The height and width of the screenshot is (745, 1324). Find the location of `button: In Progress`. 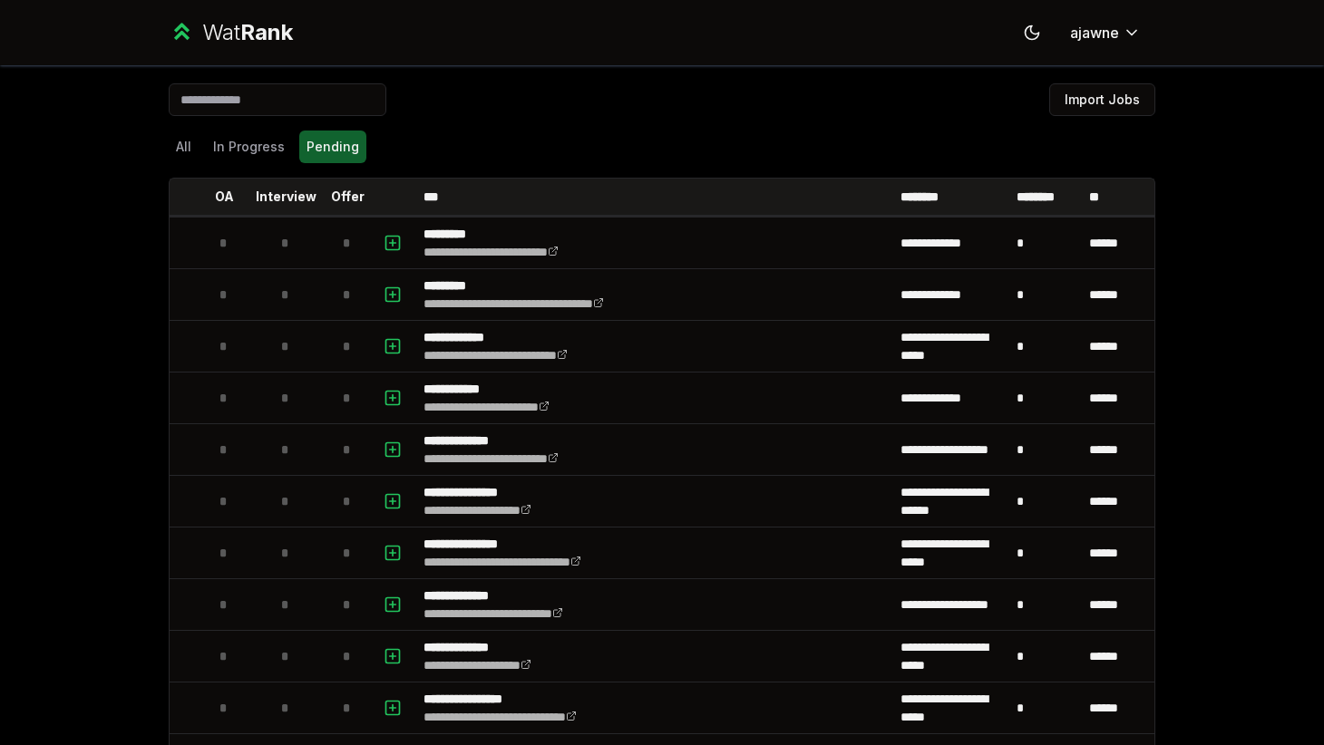

button: In Progress is located at coordinates (248, 147).